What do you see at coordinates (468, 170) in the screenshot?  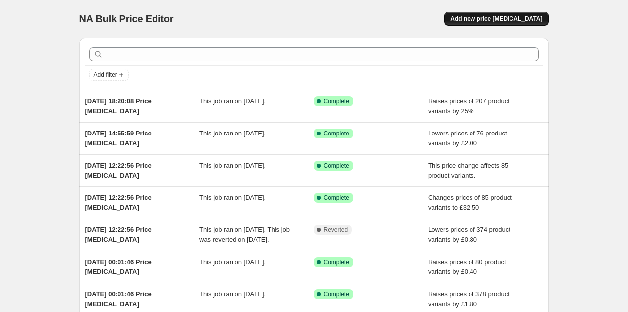 I see `span: This price change affects 85 product variants.` at bounding box center [468, 170].